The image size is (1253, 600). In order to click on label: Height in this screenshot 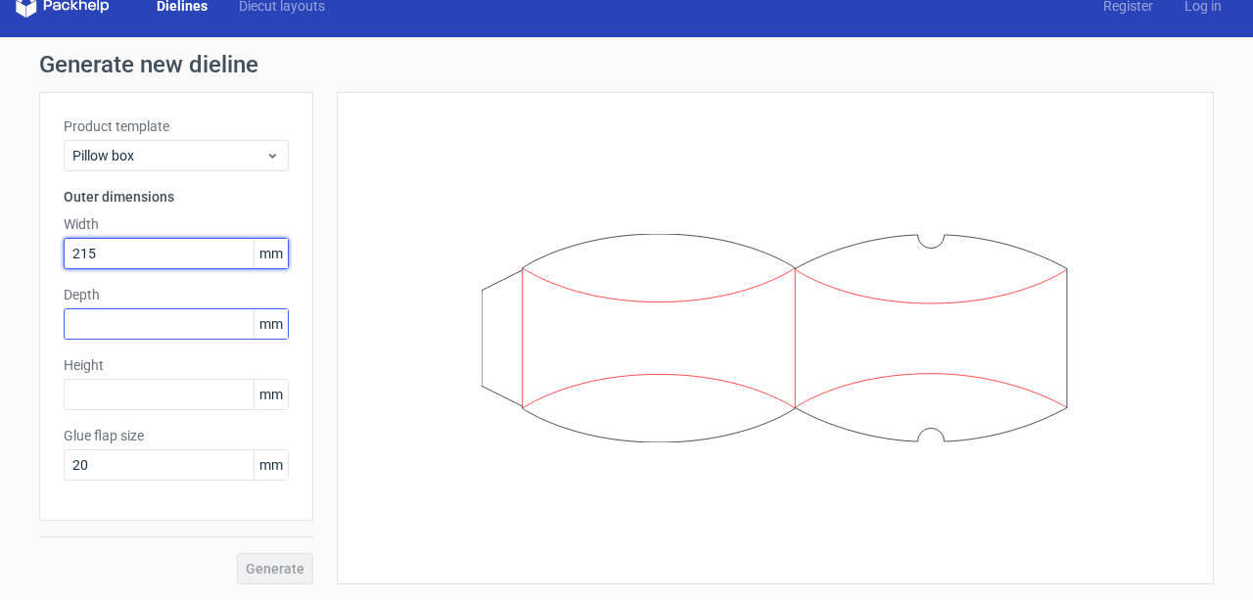, I will do `click(176, 365)`.